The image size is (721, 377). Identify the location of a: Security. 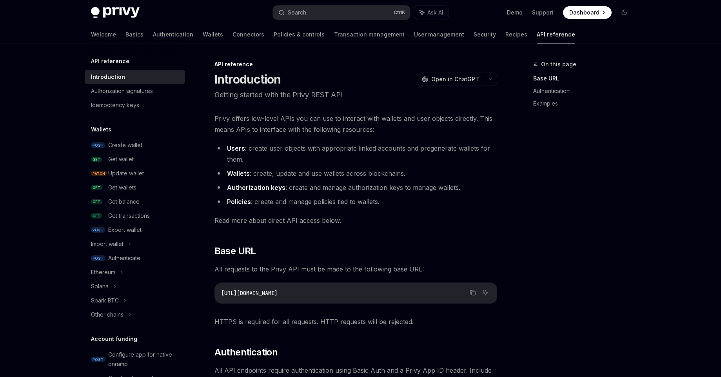
(485, 35).